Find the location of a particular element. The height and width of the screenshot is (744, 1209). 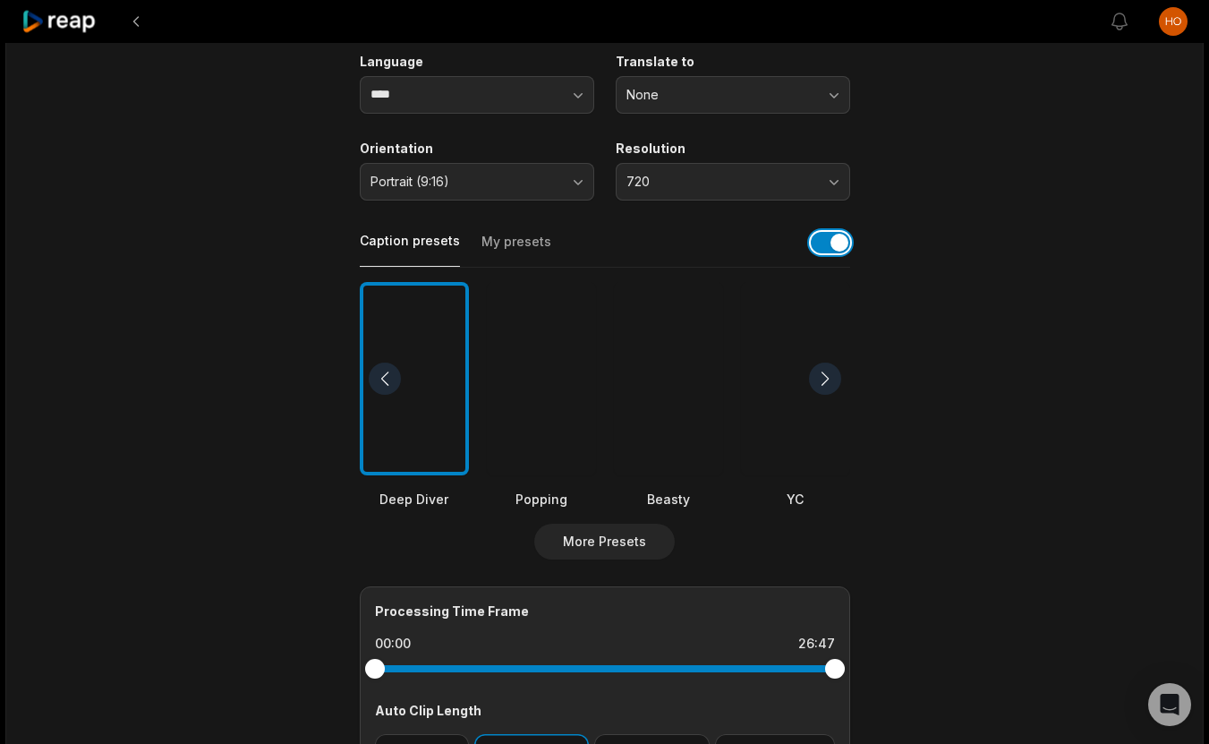

div: Popping is located at coordinates (541, 498).